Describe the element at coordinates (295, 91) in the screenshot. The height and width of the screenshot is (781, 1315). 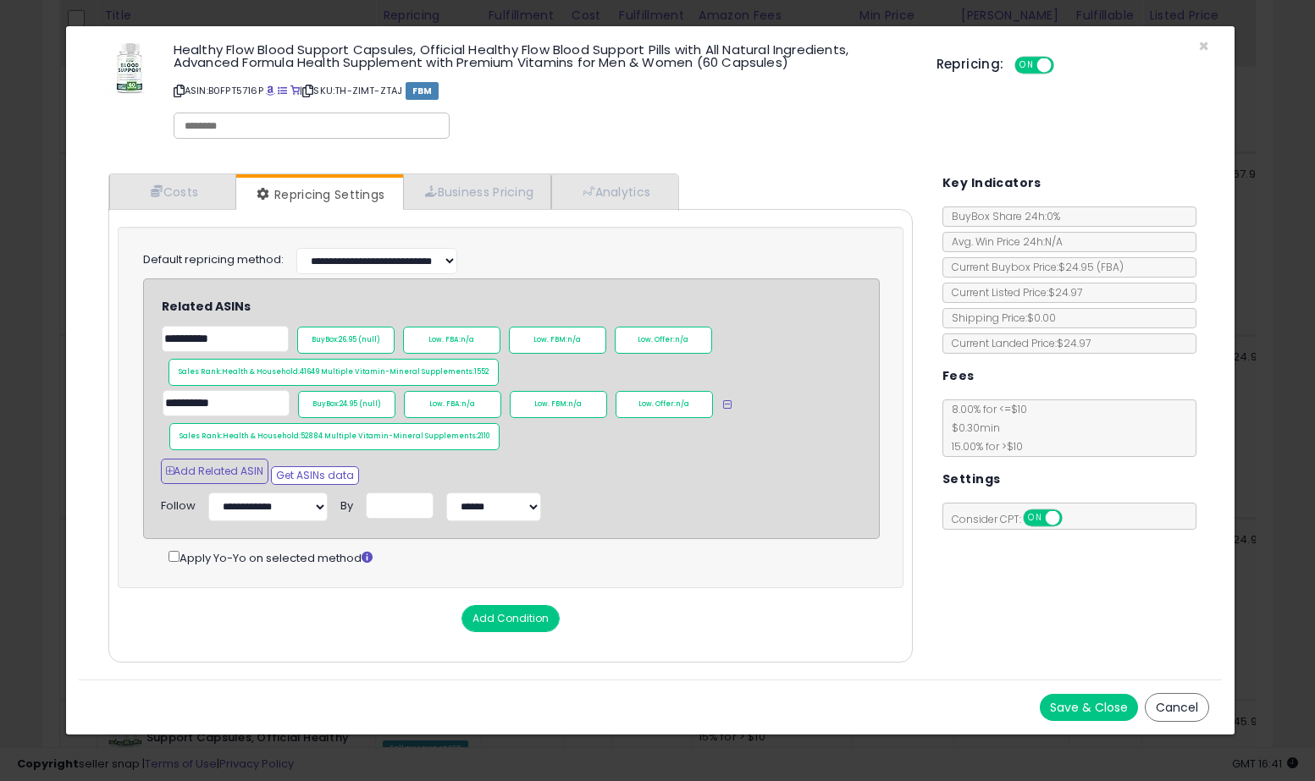
I see `a: Your listing only` at that location.